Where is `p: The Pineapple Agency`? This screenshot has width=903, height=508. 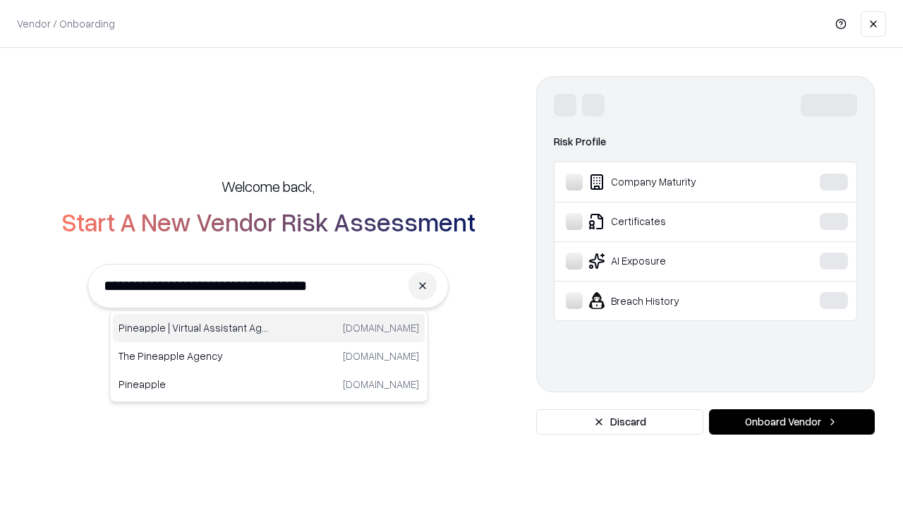
p: The Pineapple Agency is located at coordinates (193, 356).